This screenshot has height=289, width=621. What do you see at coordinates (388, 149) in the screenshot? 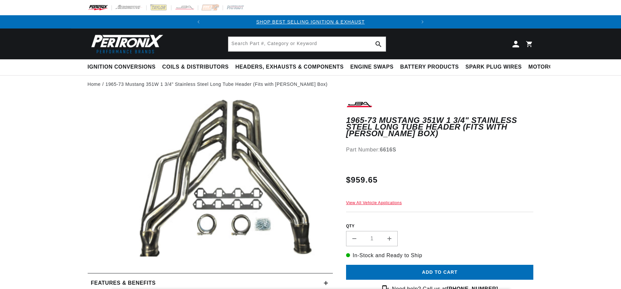
I see `strong: 6616S` at bounding box center [388, 149].